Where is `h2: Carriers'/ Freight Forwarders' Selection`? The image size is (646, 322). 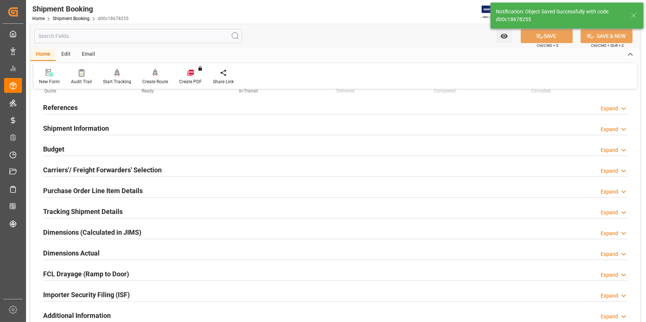 h2: Carriers'/ Freight Forwarders' Selection is located at coordinates (102, 170).